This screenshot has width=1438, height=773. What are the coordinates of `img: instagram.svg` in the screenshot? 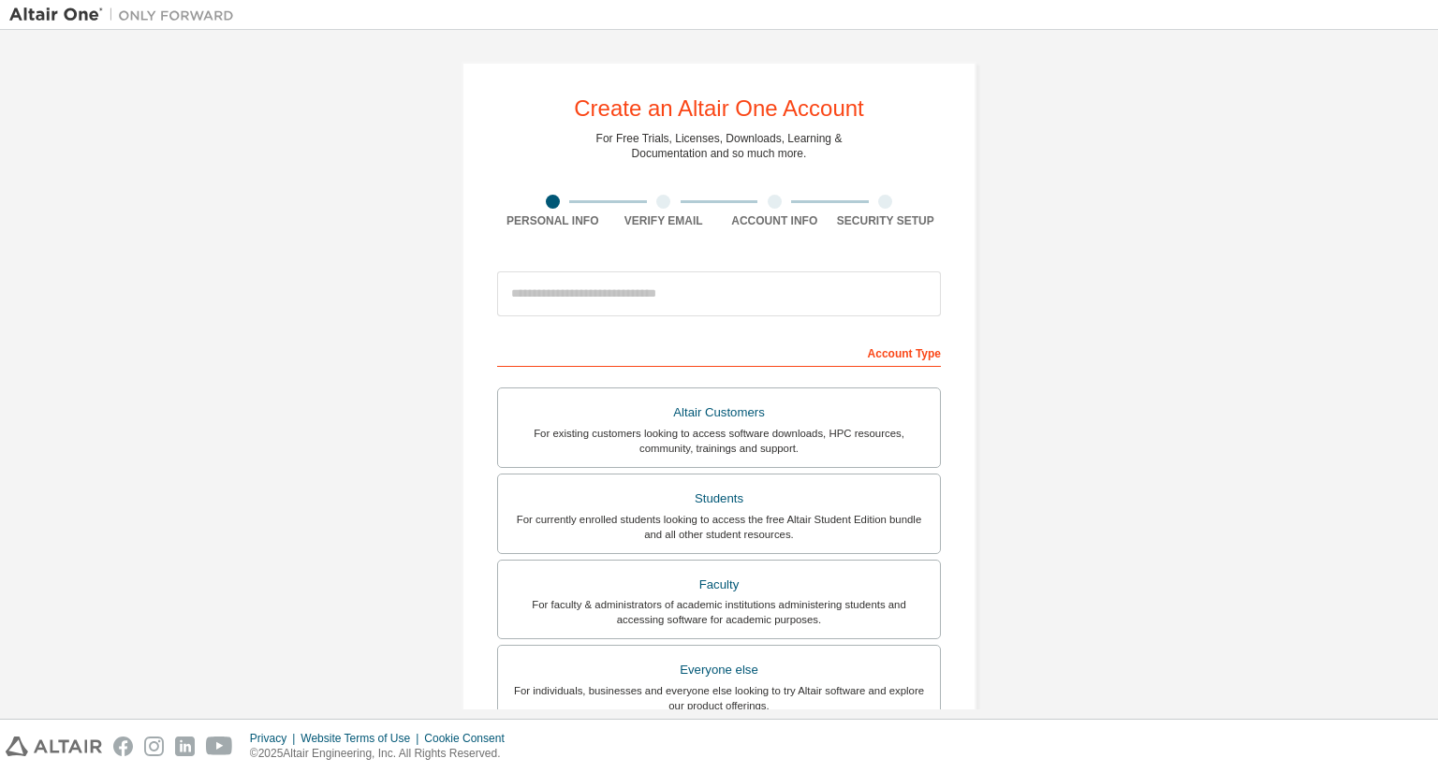 It's located at (154, 746).